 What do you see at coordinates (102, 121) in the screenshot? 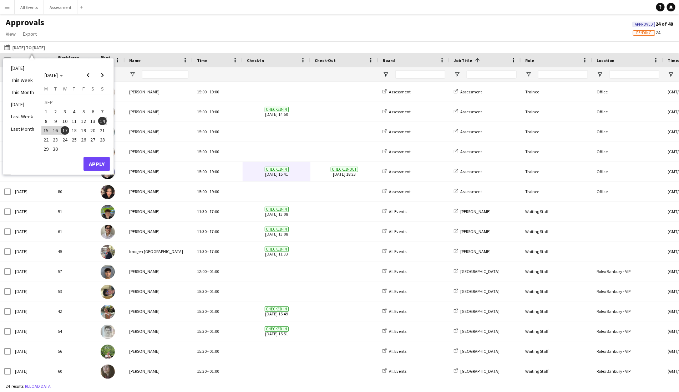
I see `button: 14-09-2025` at bounding box center [102, 121].